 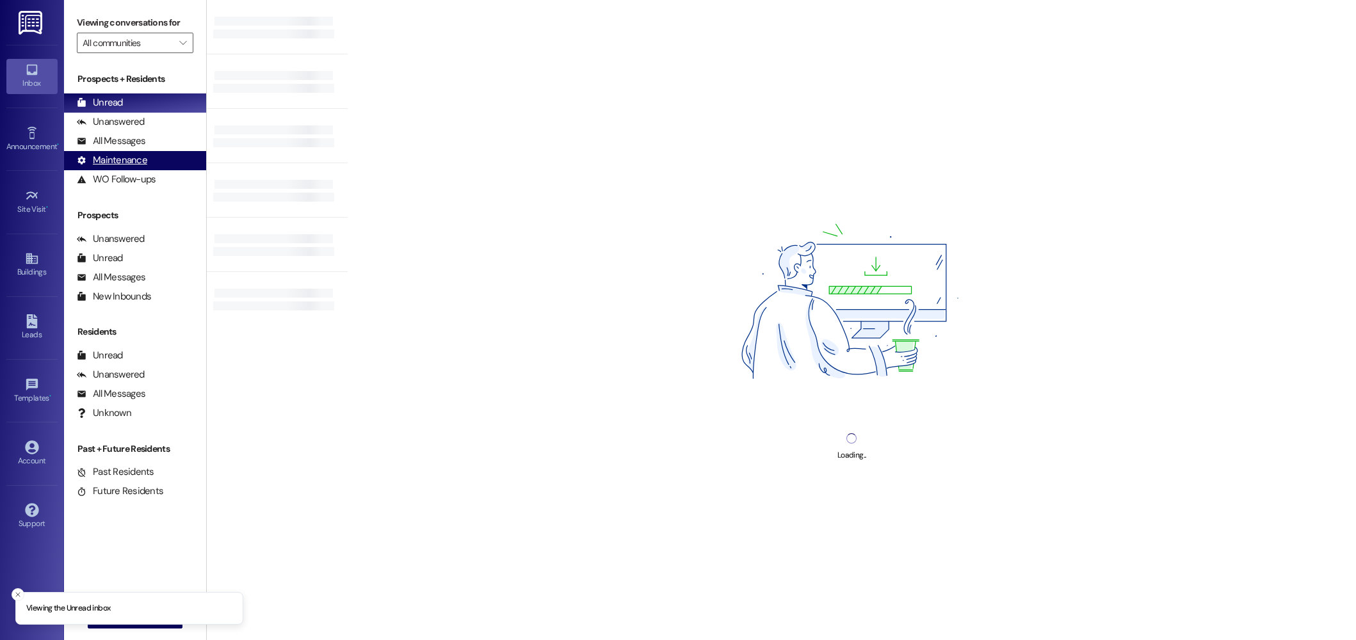 I want to click on p: Viewing the Unread inbox, so click(x=68, y=609).